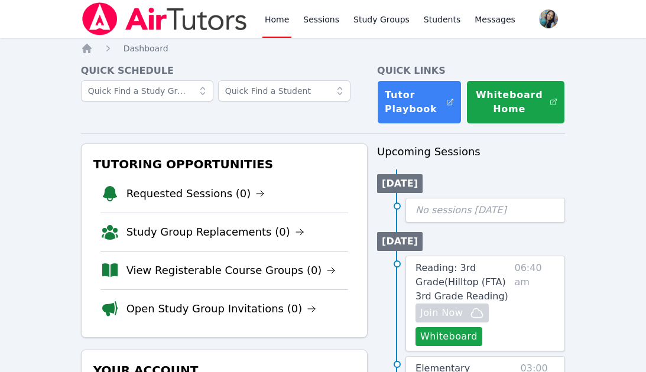 The height and width of the screenshot is (372, 646). Describe the element at coordinates (462, 283) in the screenshot. I see `a: Reading: 3rd Grade(Hilltop (FTA) 3rd Grade Reading)` at that location.